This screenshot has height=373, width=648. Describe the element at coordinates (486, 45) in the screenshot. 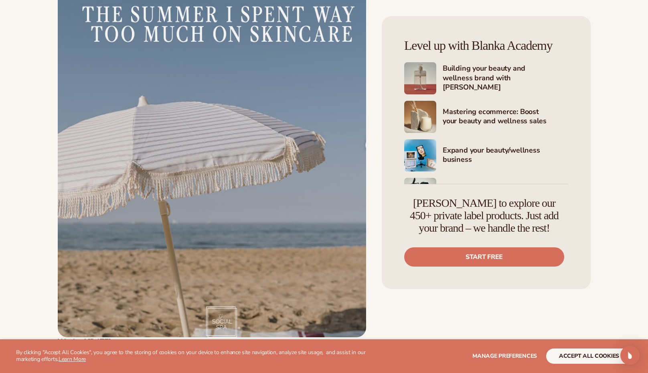

I see `h4: Level up with Blanka Academy` at that location.